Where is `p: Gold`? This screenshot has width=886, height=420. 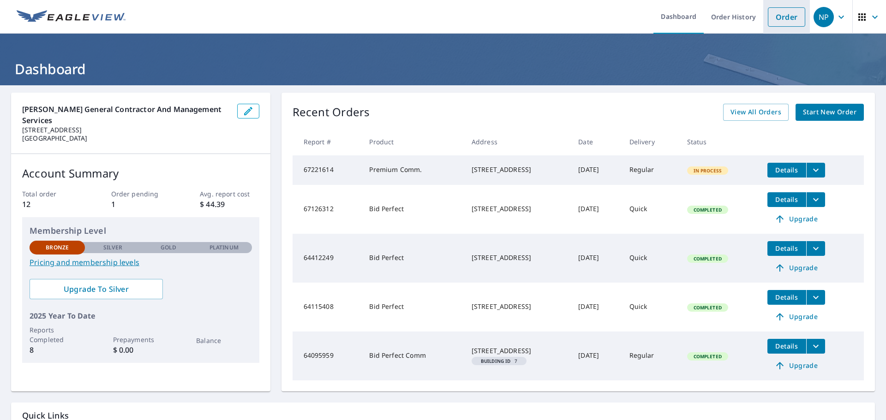
p: Gold is located at coordinates (168, 248).